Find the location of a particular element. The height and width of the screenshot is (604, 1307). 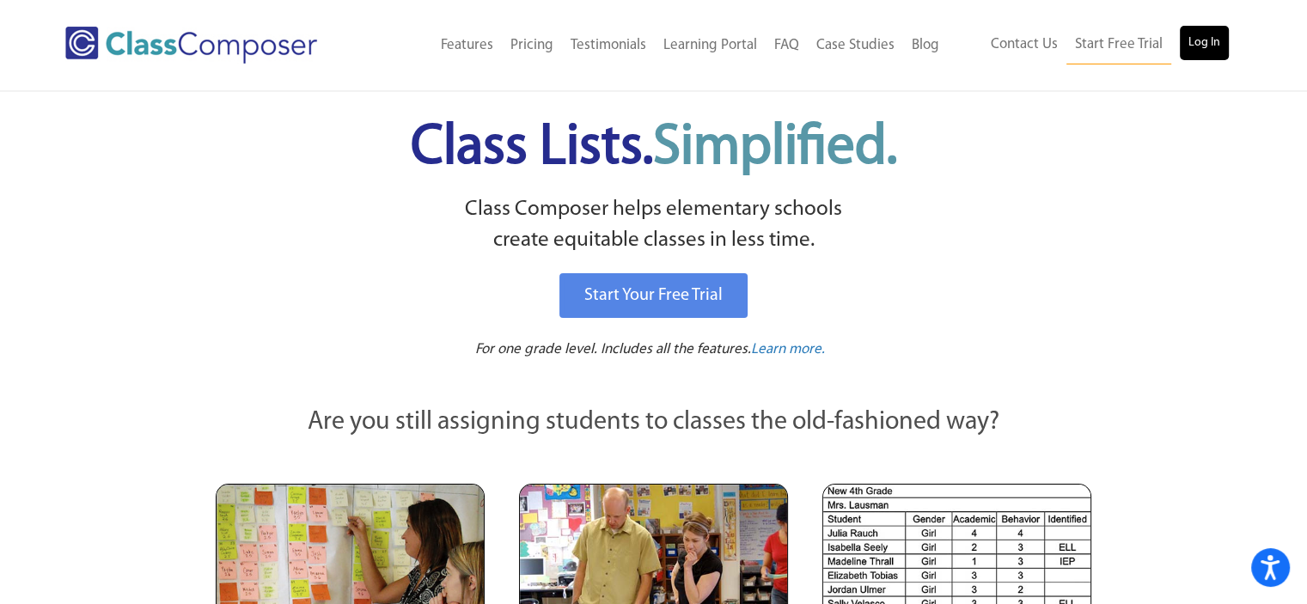

a: Start Free Trial is located at coordinates (1119, 45).